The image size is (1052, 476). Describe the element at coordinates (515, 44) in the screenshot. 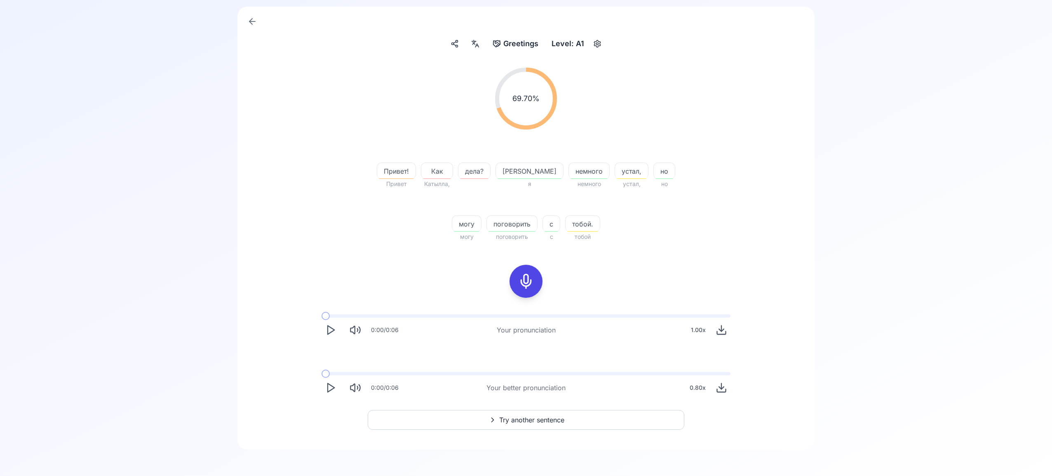

I see `button: Greetings` at that location.